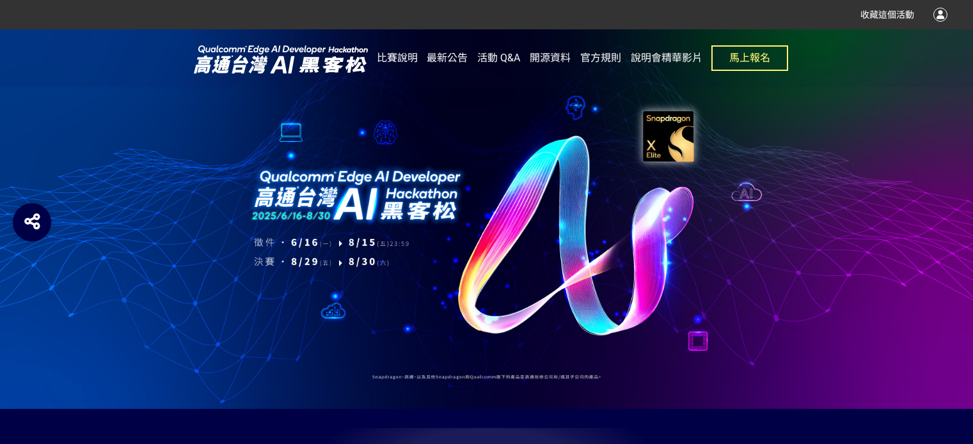 The image size is (973, 444). I want to click on span: 官方規則, so click(600, 58).